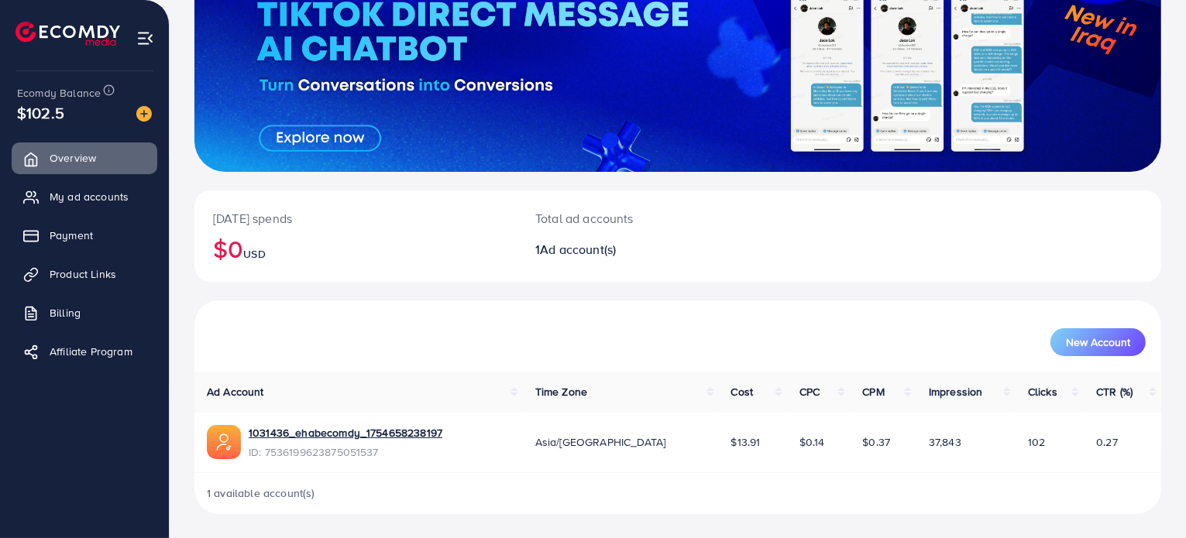 The width and height of the screenshot is (1186, 538). I want to click on span: Affiliate Program, so click(91, 352).